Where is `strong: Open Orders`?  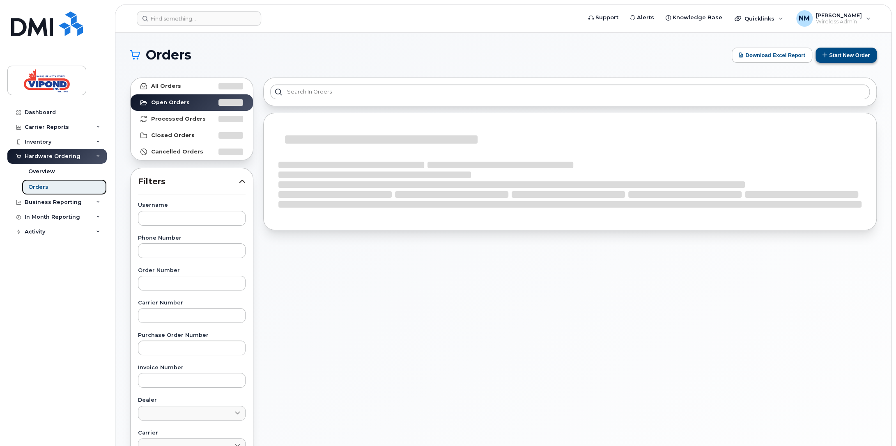
strong: Open Orders is located at coordinates (170, 103).